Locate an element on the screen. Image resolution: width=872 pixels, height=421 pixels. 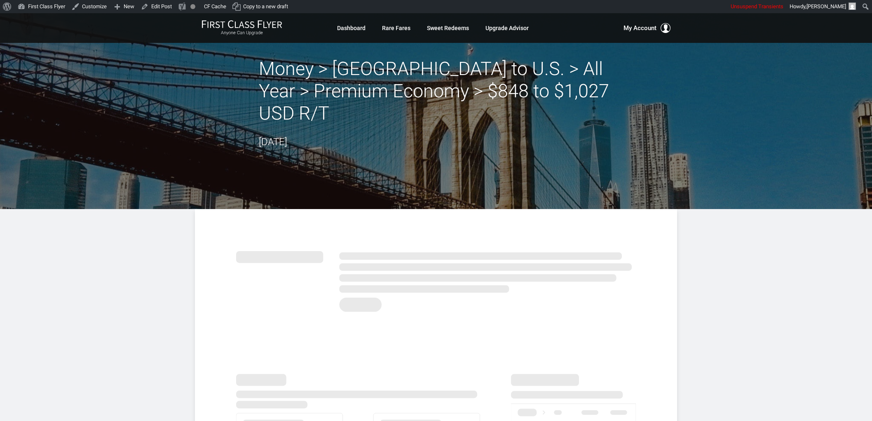
a: Dashboard is located at coordinates (351, 28).